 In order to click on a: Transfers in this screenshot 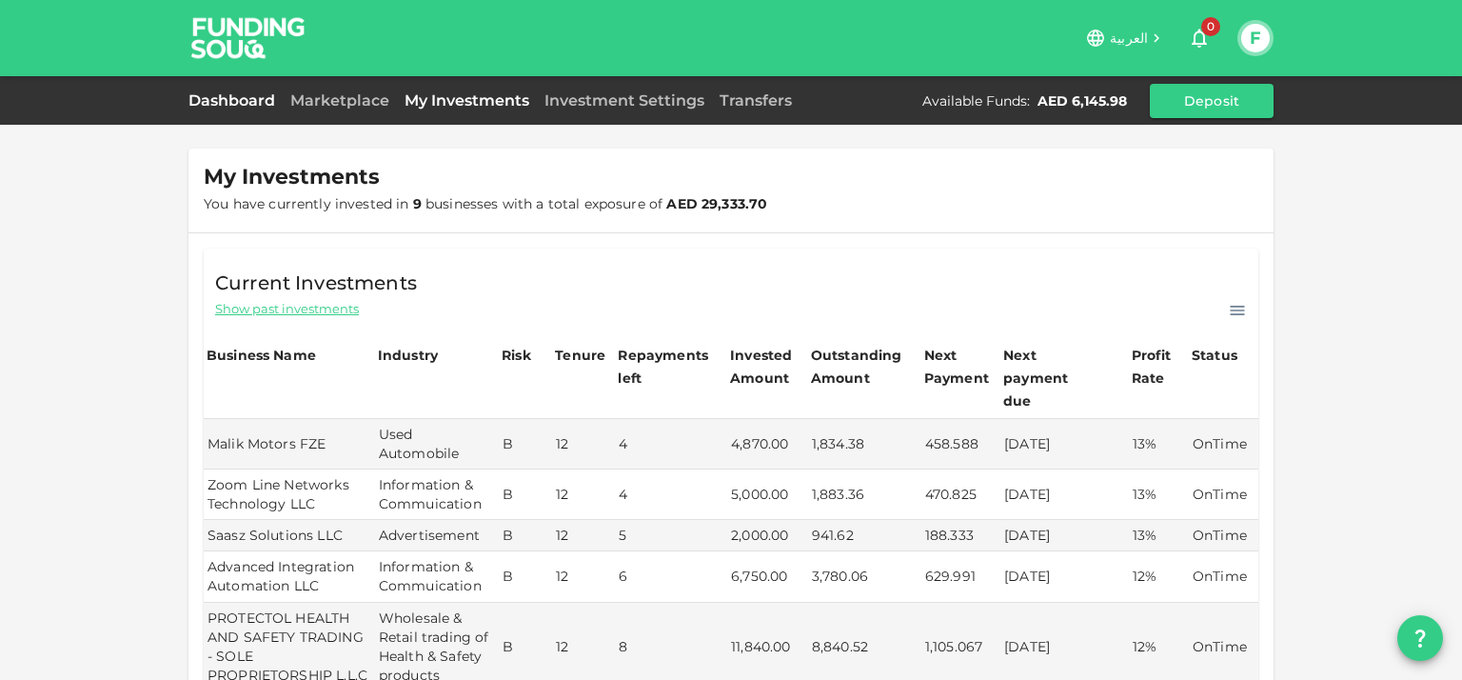, I will do `click(756, 100)`.